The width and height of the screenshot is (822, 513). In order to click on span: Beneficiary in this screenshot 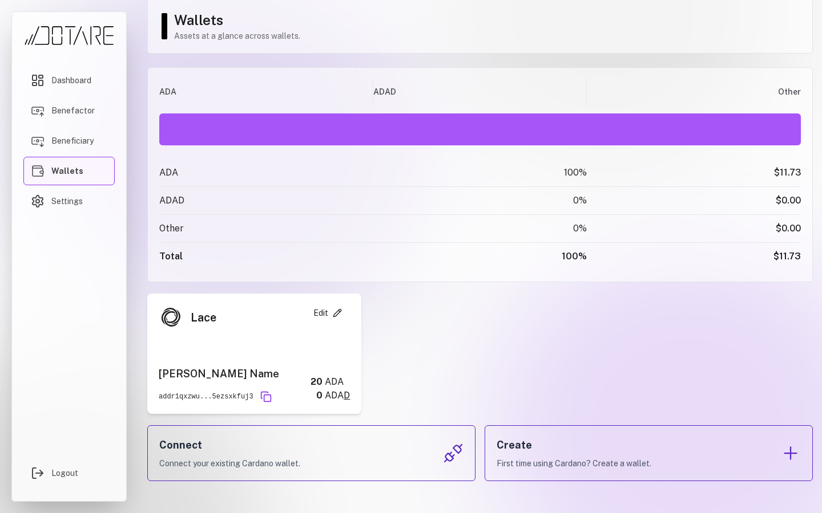, I will do `click(72, 141)`.